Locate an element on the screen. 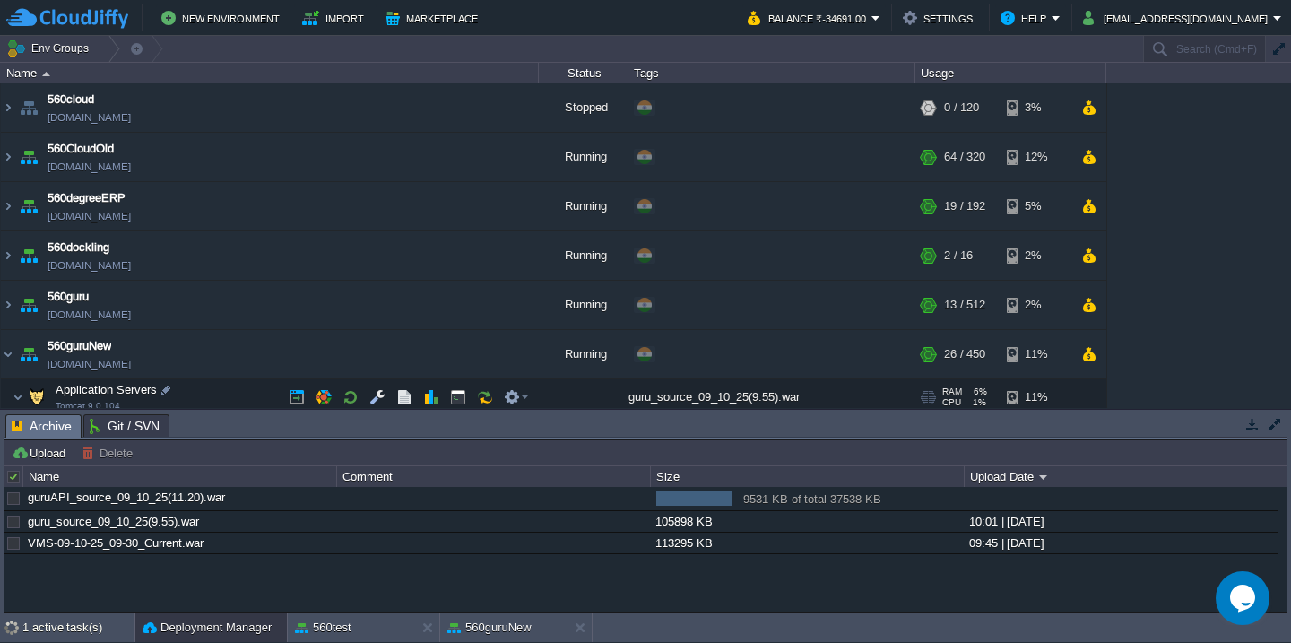 This screenshot has width=1291, height=643. button: Upload is located at coordinates (41, 453).